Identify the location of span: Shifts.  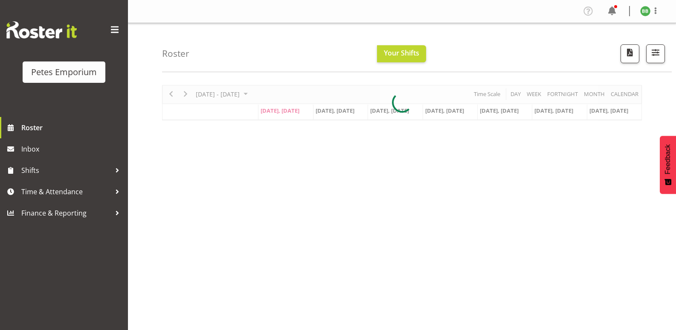
(66, 170).